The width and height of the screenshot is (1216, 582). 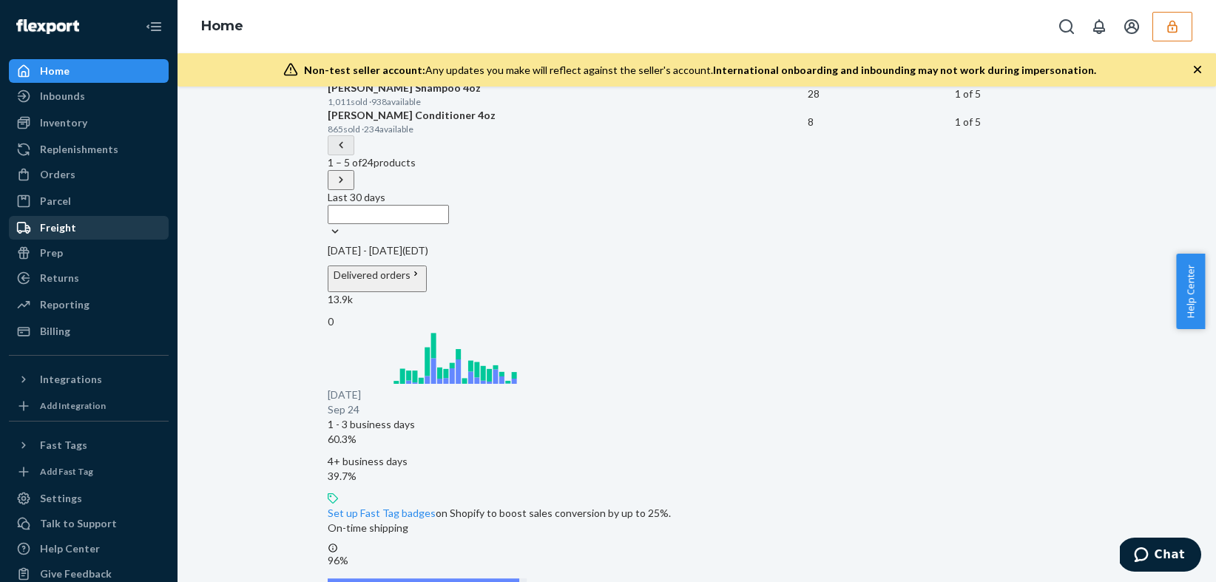 What do you see at coordinates (89, 253) in the screenshot?
I see `a: Prep` at bounding box center [89, 253].